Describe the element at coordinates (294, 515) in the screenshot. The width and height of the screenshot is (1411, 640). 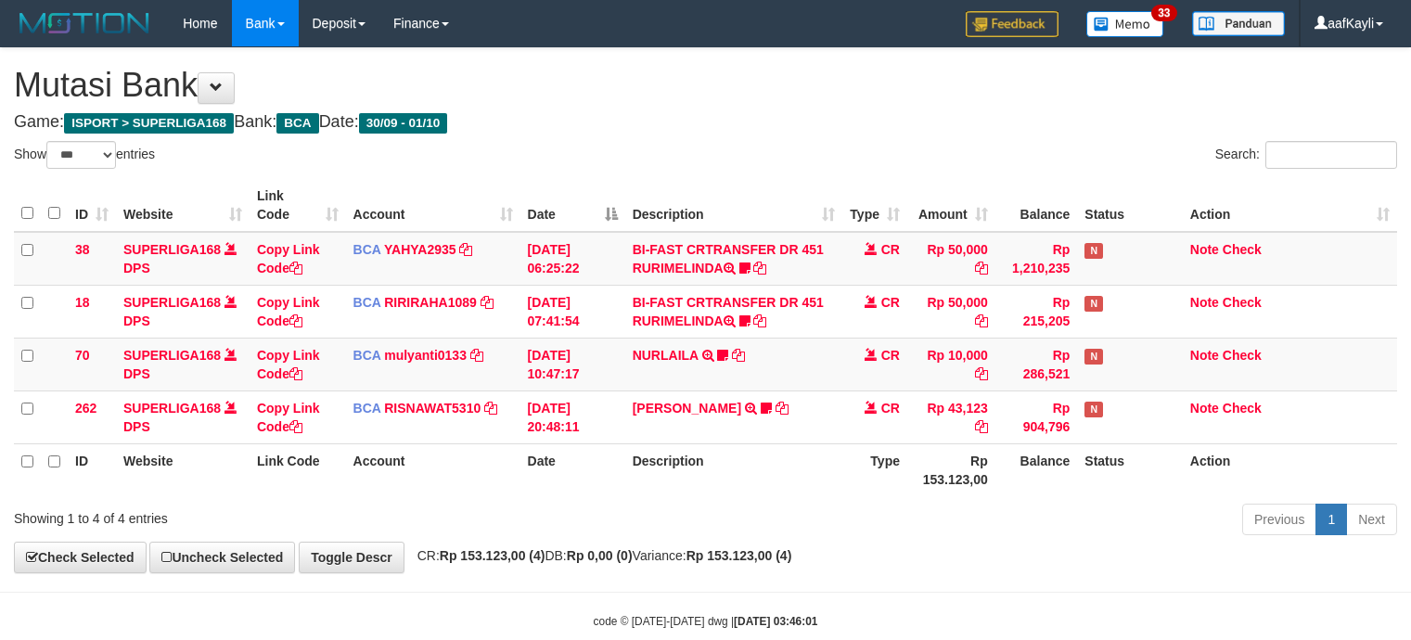
I see `div: Showing 1 to 4 of 4 entries` at that location.